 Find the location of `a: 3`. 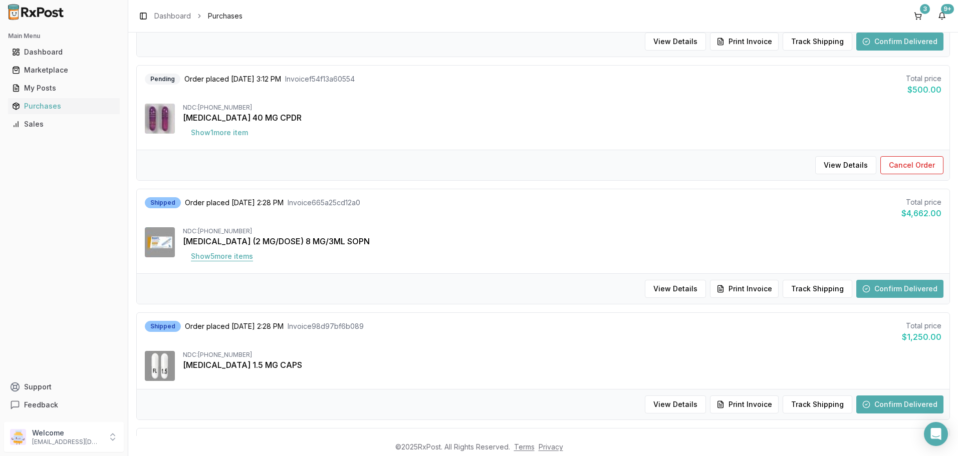

a: 3 is located at coordinates (918, 16).